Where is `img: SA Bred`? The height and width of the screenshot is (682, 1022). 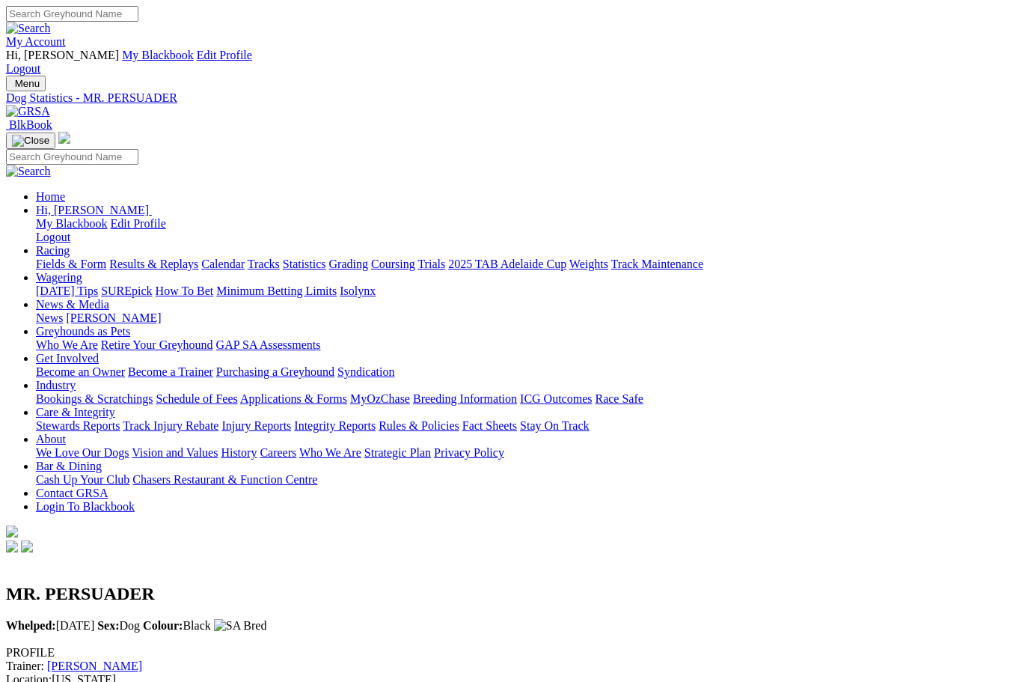
img: SA Bred is located at coordinates (240, 626).